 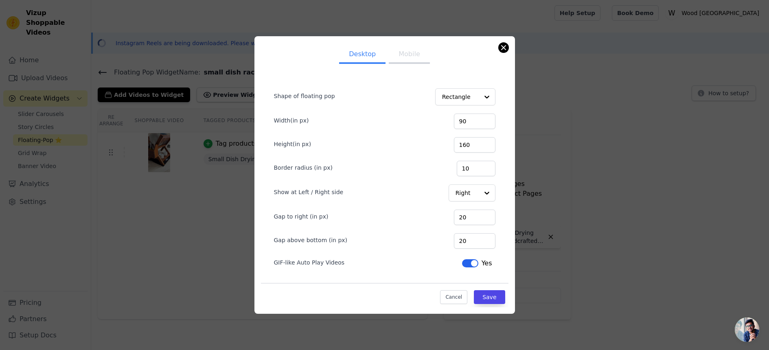 What do you see at coordinates (301, 217) in the screenshot?
I see `label: Gap to right (in px)` at bounding box center [301, 217].